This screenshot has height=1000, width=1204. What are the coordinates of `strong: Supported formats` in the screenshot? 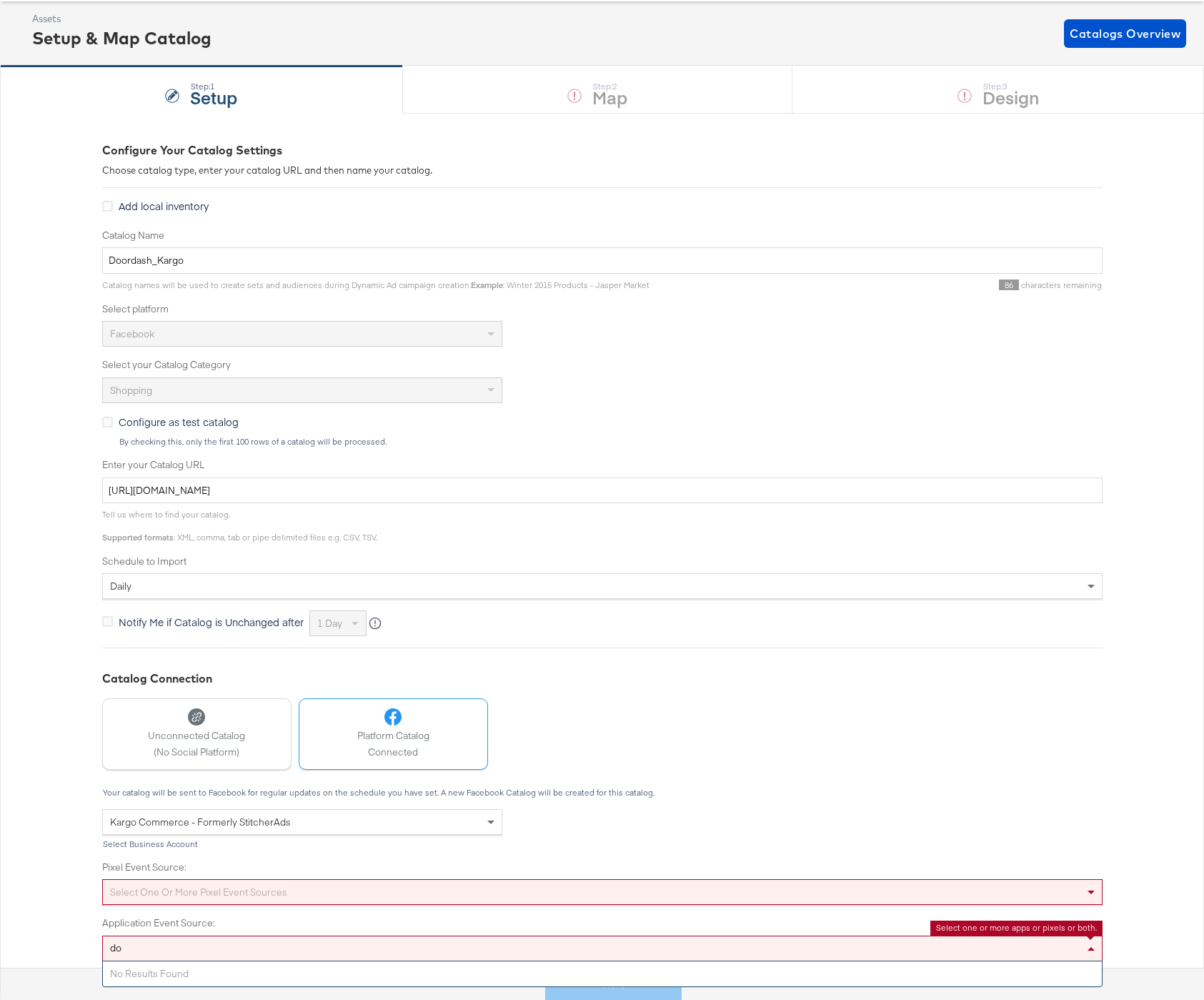 It's located at (138, 537).